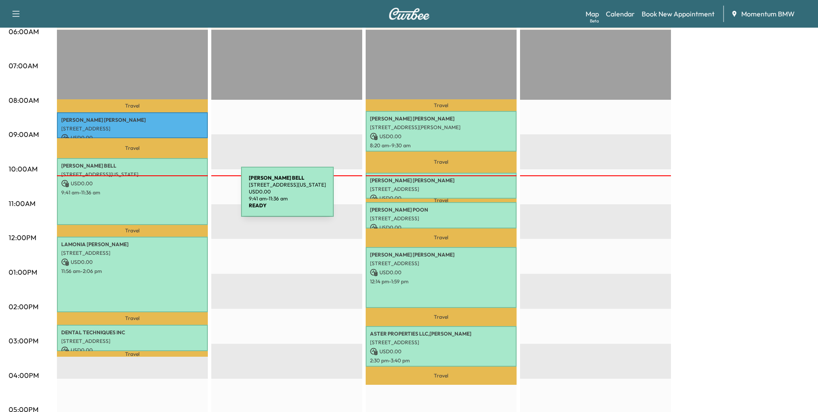 The width and height of the screenshot is (818, 412). What do you see at coordinates (24, 134) in the screenshot?
I see `p: 09:00AM` at bounding box center [24, 134].